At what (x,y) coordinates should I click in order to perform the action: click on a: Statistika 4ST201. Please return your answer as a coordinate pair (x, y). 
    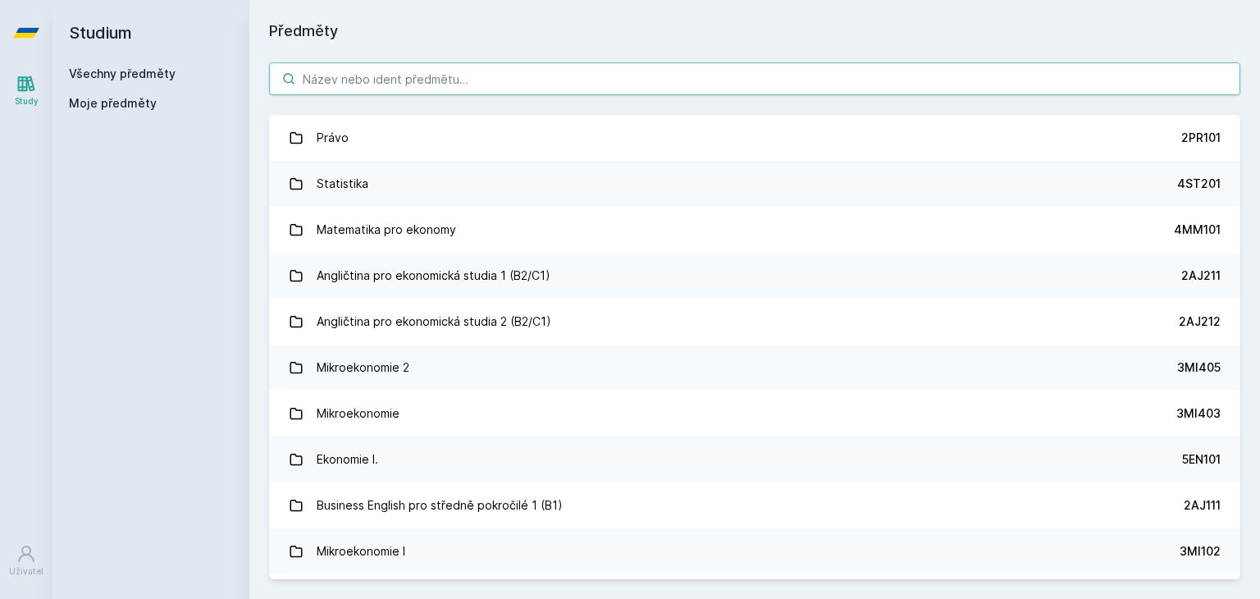
    Looking at the image, I should click on (754, 184).